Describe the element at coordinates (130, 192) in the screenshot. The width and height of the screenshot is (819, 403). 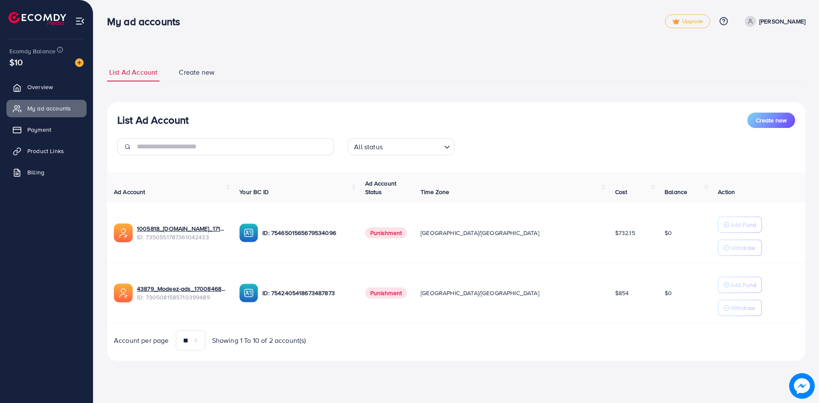
I see `span: Ad Account` at that location.